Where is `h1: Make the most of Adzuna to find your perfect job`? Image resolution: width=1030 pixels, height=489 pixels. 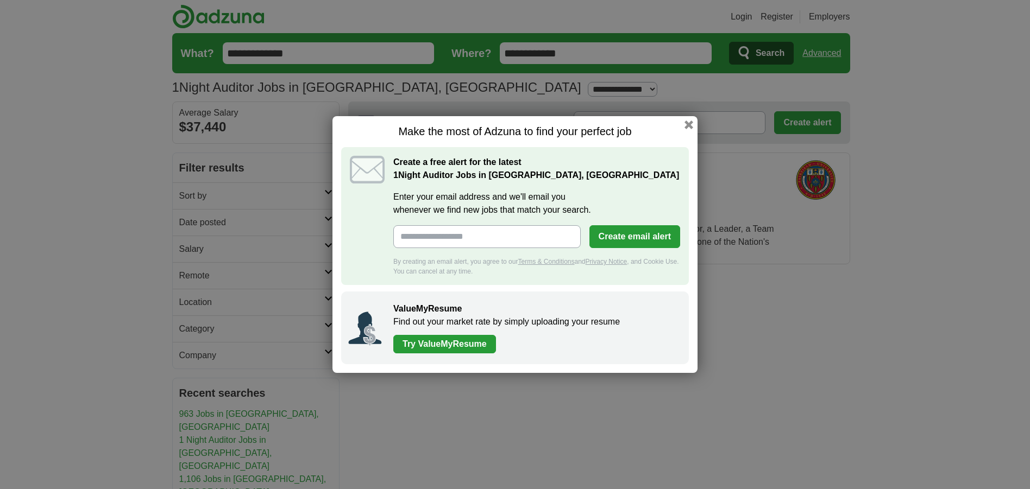 h1: Make the most of Adzuna to find your perfect job is located at coordinates (515, 131).